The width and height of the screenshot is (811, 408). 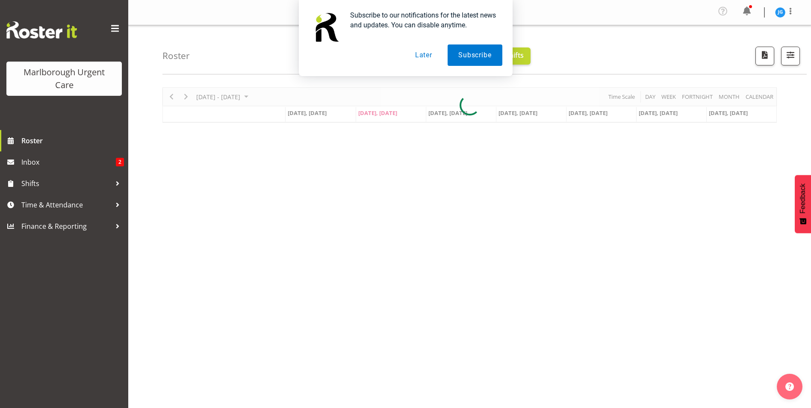 I want to click on button: Subscribe, so click(x=475, y=55).